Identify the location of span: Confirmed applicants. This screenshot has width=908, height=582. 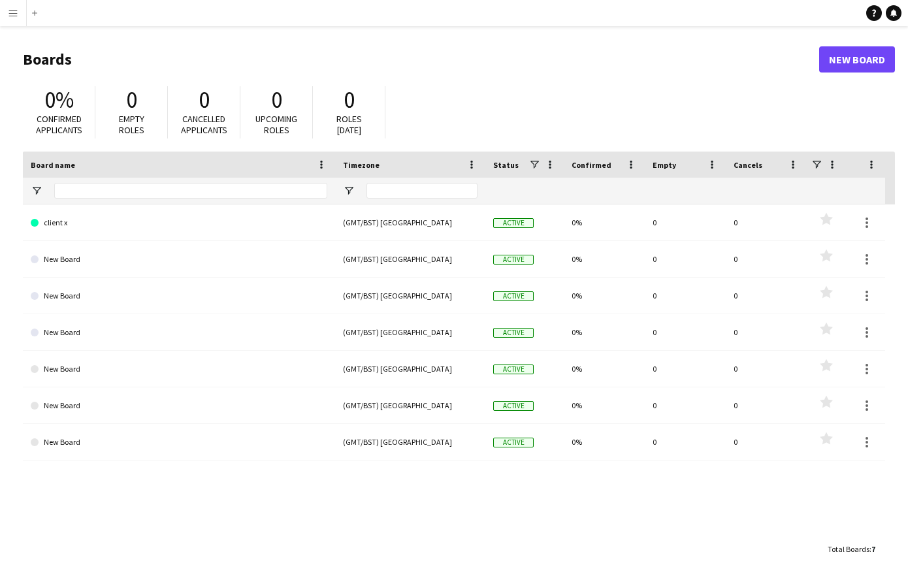
(59, 124).